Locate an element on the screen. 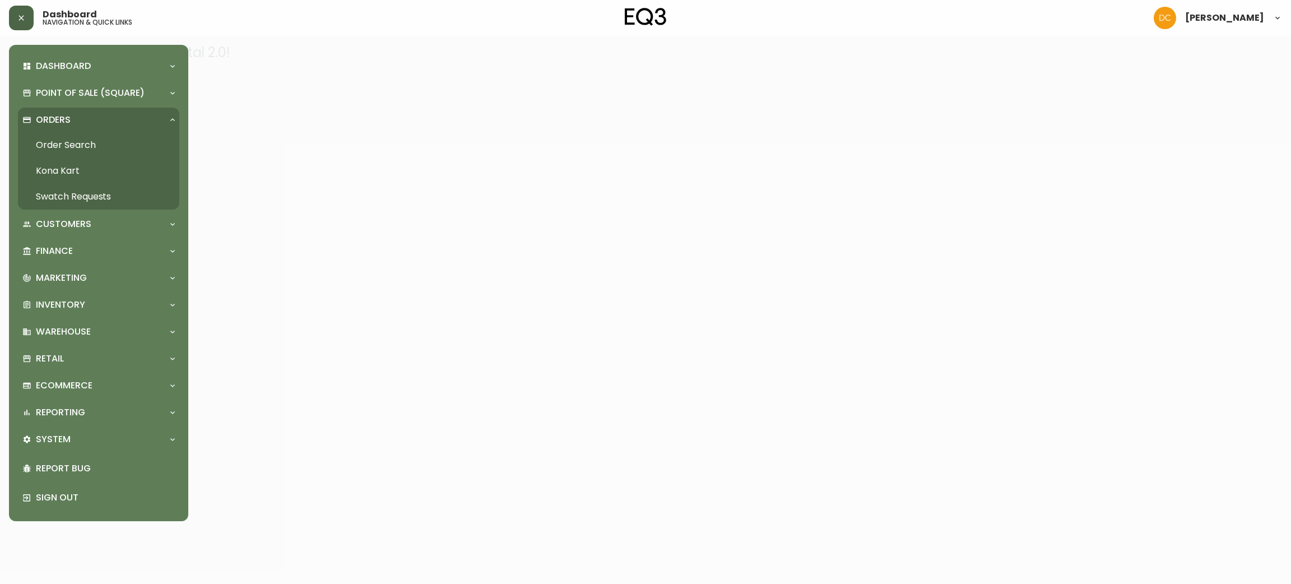 Image resolution: width=1291 pixels, height=584 pixels. p: Inventory is located at coordinates (61, 305).